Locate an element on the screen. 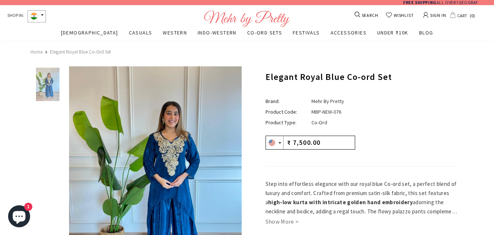 This screenshot has width=494, height=235. span: WISHLIST is located at coordinates (403, 15).